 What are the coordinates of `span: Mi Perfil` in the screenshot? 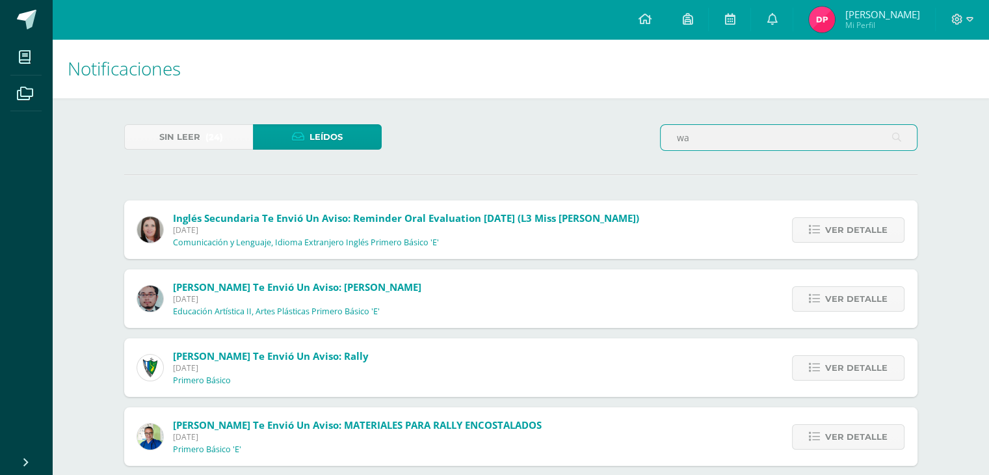 It's located at (882, 25).